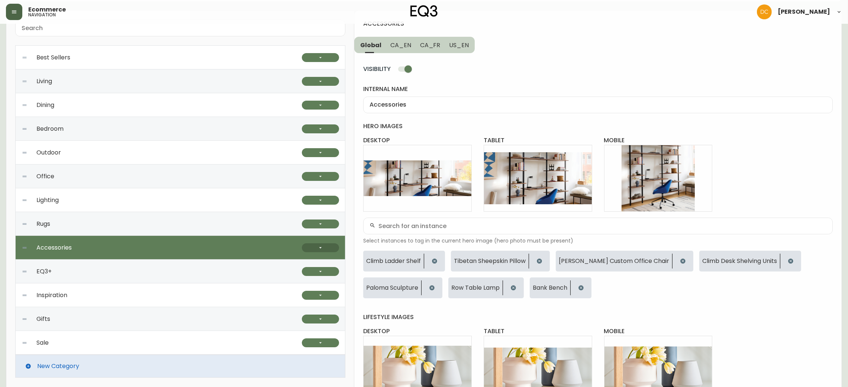 This screenshot has width=848, height=387. What do you see at coordinates (44, 81) in the screenshot?
I see `span: Living` at bounding box center [44, 81].